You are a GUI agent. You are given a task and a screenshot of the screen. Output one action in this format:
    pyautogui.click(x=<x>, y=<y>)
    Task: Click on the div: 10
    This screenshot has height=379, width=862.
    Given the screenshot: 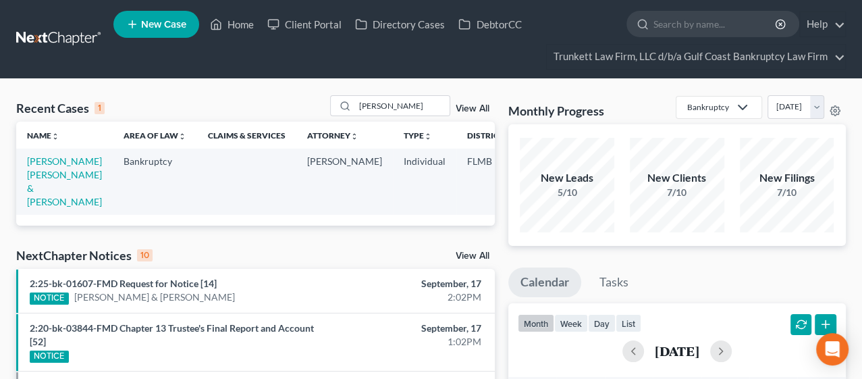 What is the action you would take?
    pyautogui.click(x=144, y=255)
    